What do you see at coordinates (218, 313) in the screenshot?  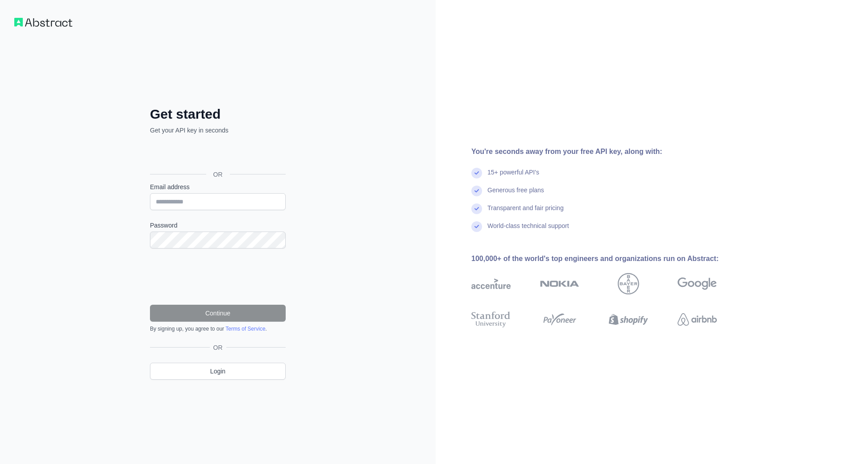 I see `button: Continue` at bounding box center [218, 313].